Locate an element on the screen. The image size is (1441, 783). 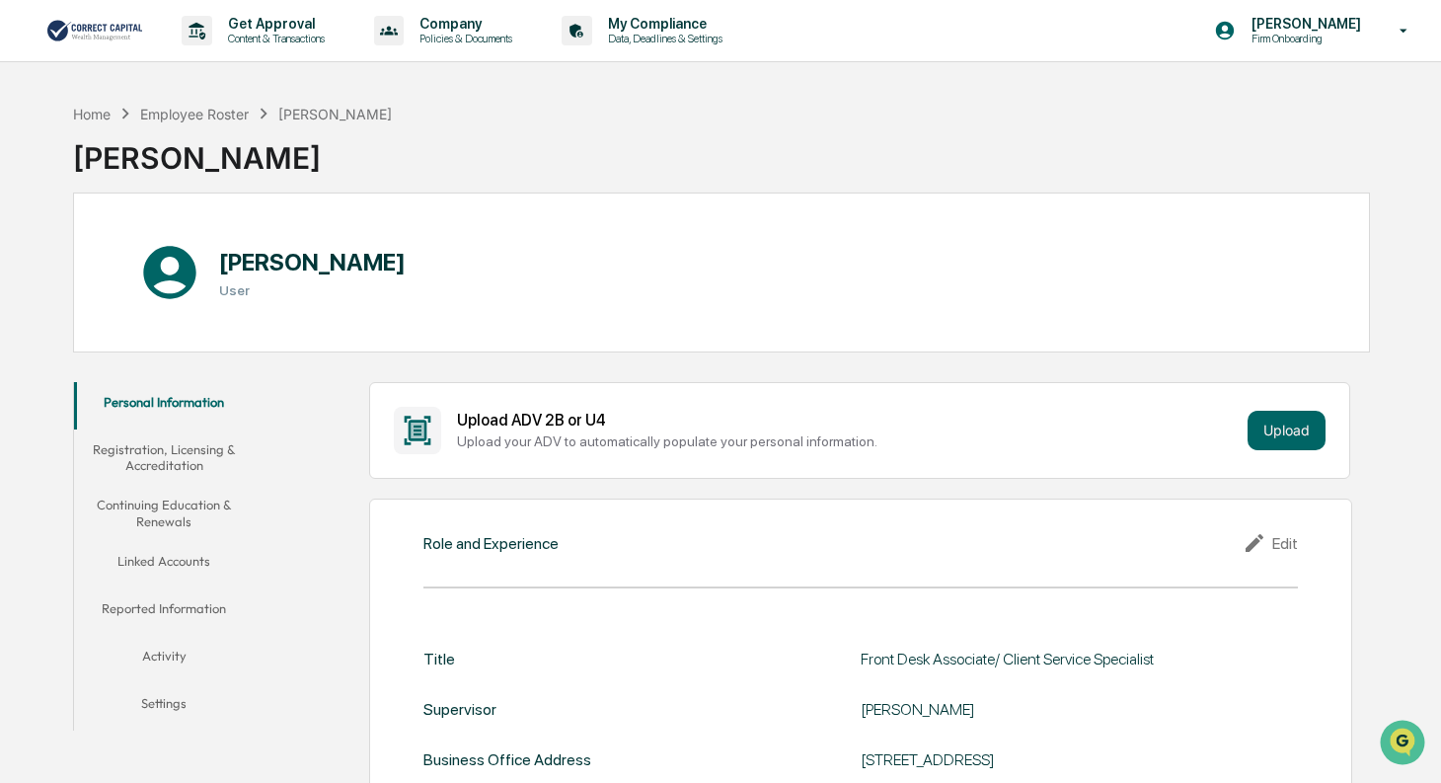
img: logo is located at coordinates (95, 31).